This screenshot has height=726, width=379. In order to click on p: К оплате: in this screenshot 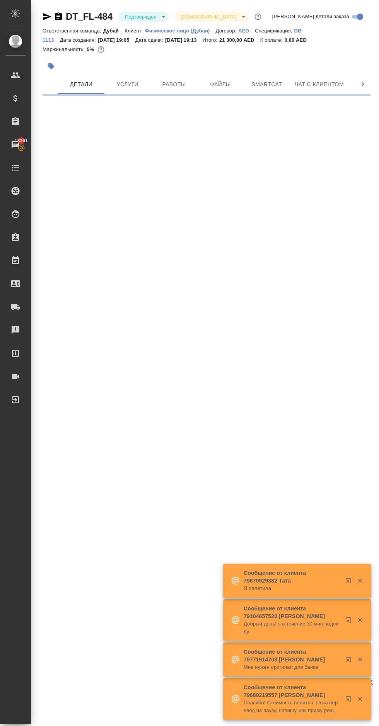, I will do `click(272, 40)`.